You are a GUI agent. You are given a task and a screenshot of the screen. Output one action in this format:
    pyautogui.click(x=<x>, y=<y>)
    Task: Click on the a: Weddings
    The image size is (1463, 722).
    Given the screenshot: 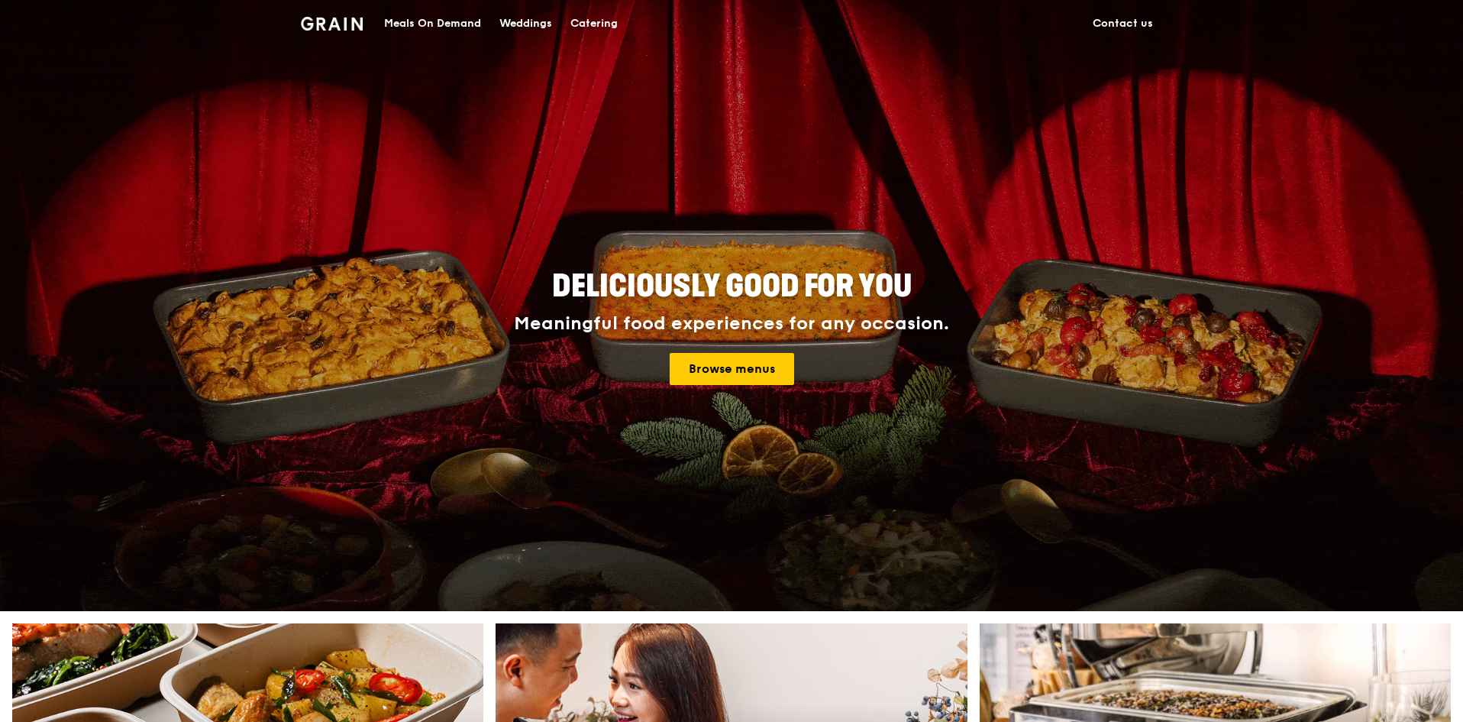 What is the action you would take?
    pyautogui.click(x=526, y=24)
    